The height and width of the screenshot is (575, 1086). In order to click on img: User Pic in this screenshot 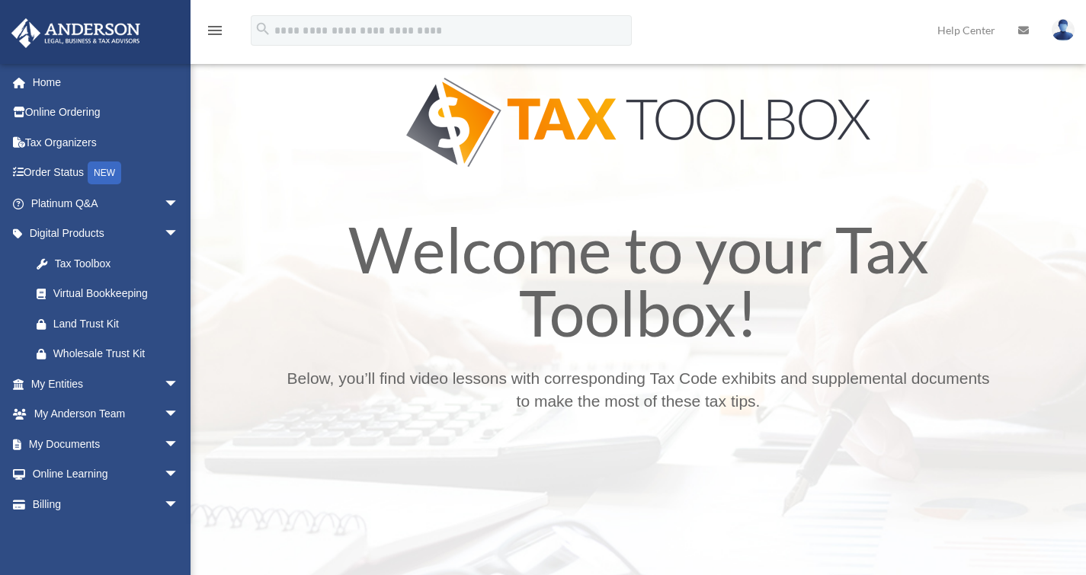, I will do `click(1063, 30)`.